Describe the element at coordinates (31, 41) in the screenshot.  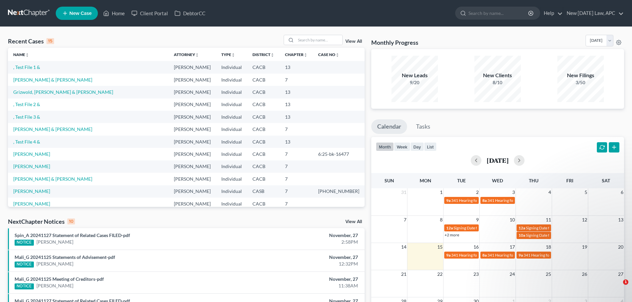
I see `div: Recent Cases` at that location.